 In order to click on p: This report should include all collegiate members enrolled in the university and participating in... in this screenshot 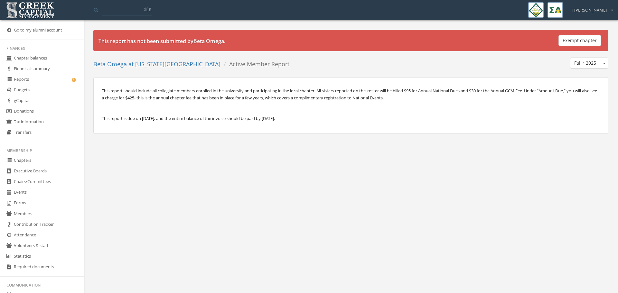, I will do `click(351, 94)`.